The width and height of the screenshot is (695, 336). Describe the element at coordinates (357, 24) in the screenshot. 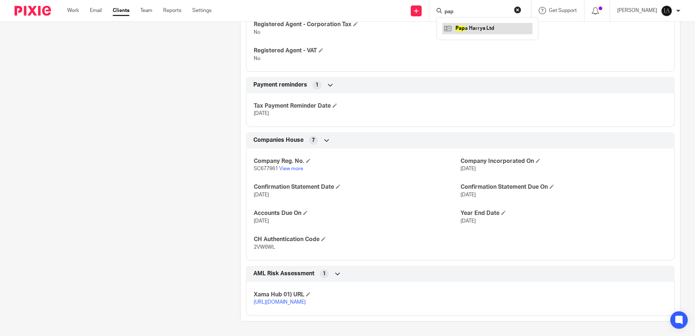

I see `h4: Registered Agent - Corporation Tax` at that location.